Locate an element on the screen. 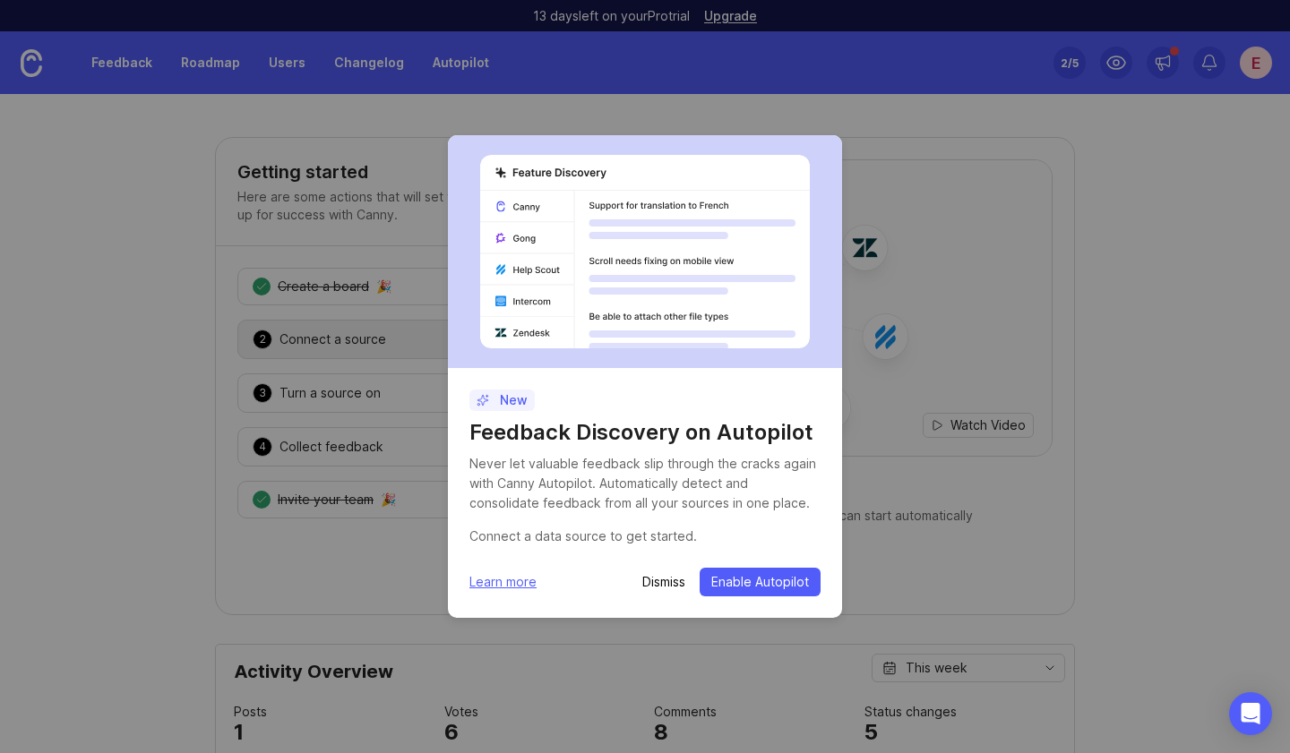 The width and height of the screenshot is (1290, 753). p: New is located at coordinates (502, 400).